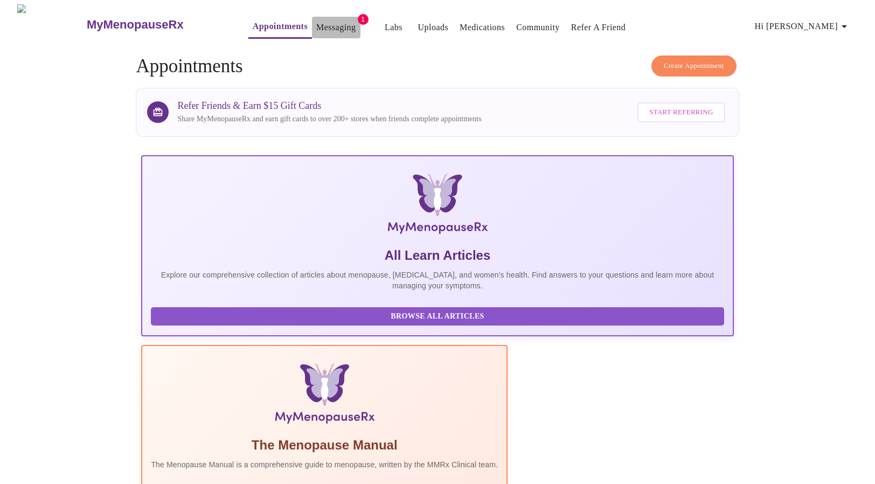 The height and width of the screenshot is (484, 875). What do you see at coordinates (156, 25) in the screenshot?
I see `a: MyMenopauseRx` at bounding box center [156, 25].